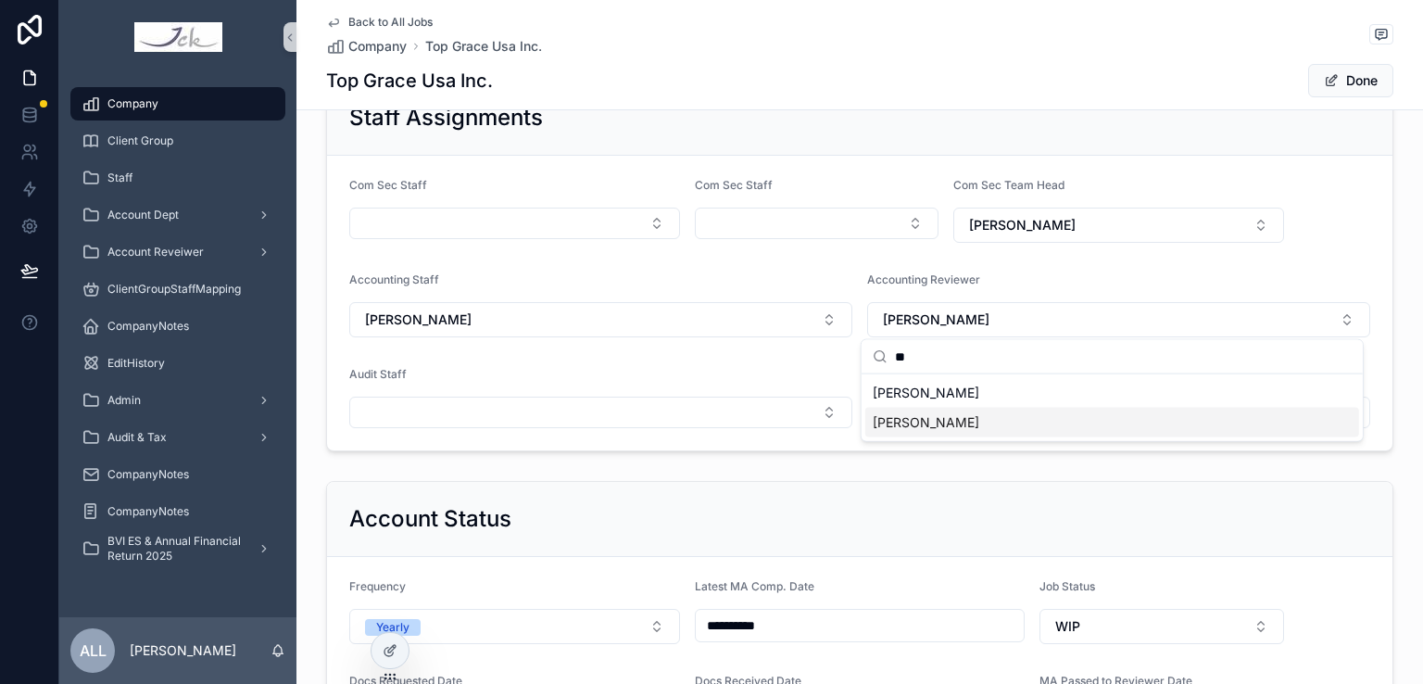  What do you see at coordinates (410, 81) in the screenshot?
I see `h1: Top Grace Usa Inc.` at bounding box center [410, 81].